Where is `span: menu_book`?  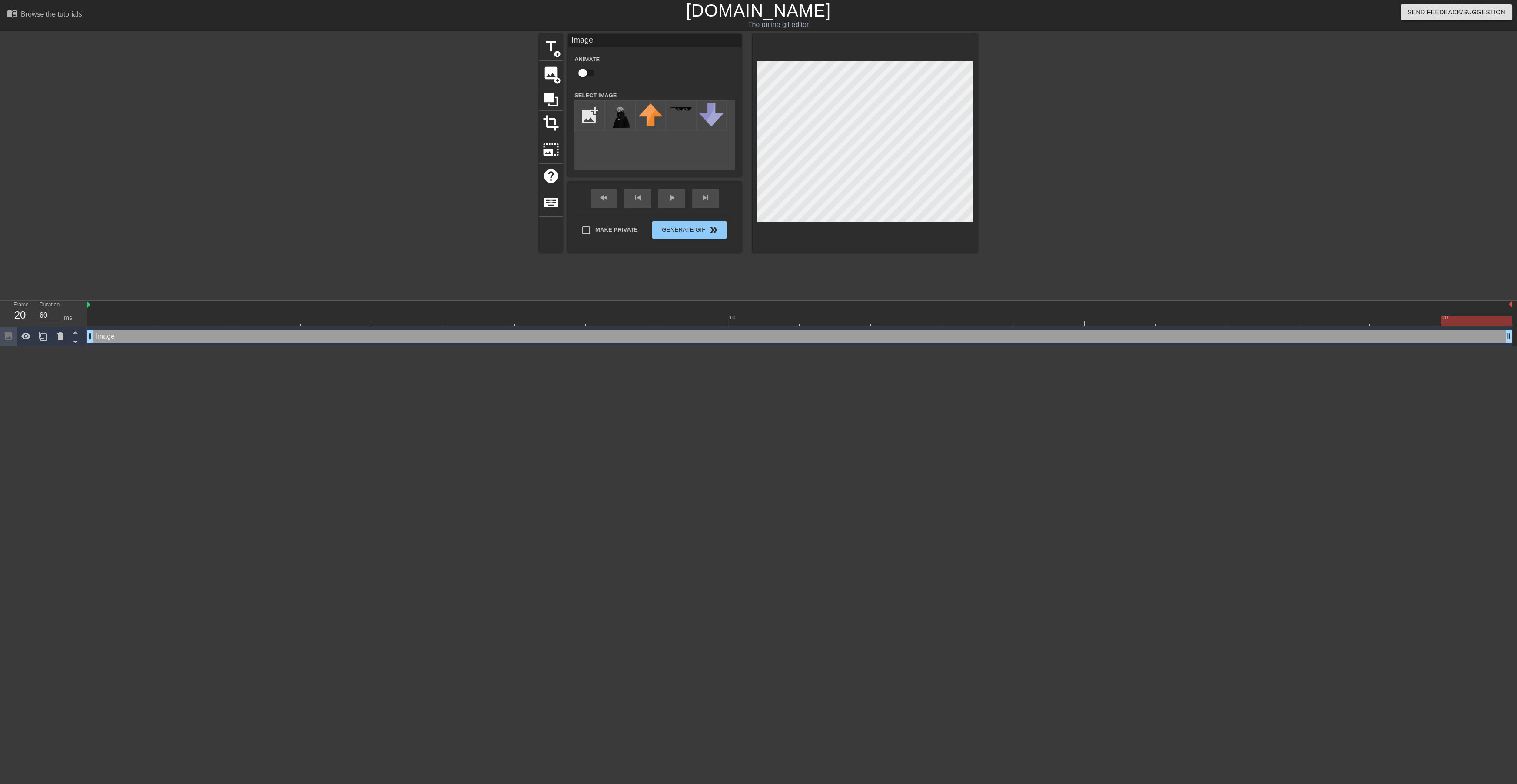
span: menu_book is located at coordinates (12, 14).